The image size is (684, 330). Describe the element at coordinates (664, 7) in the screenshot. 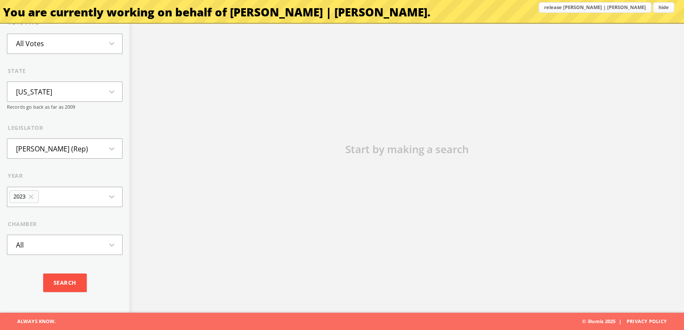

I see `button: hide` at that location.